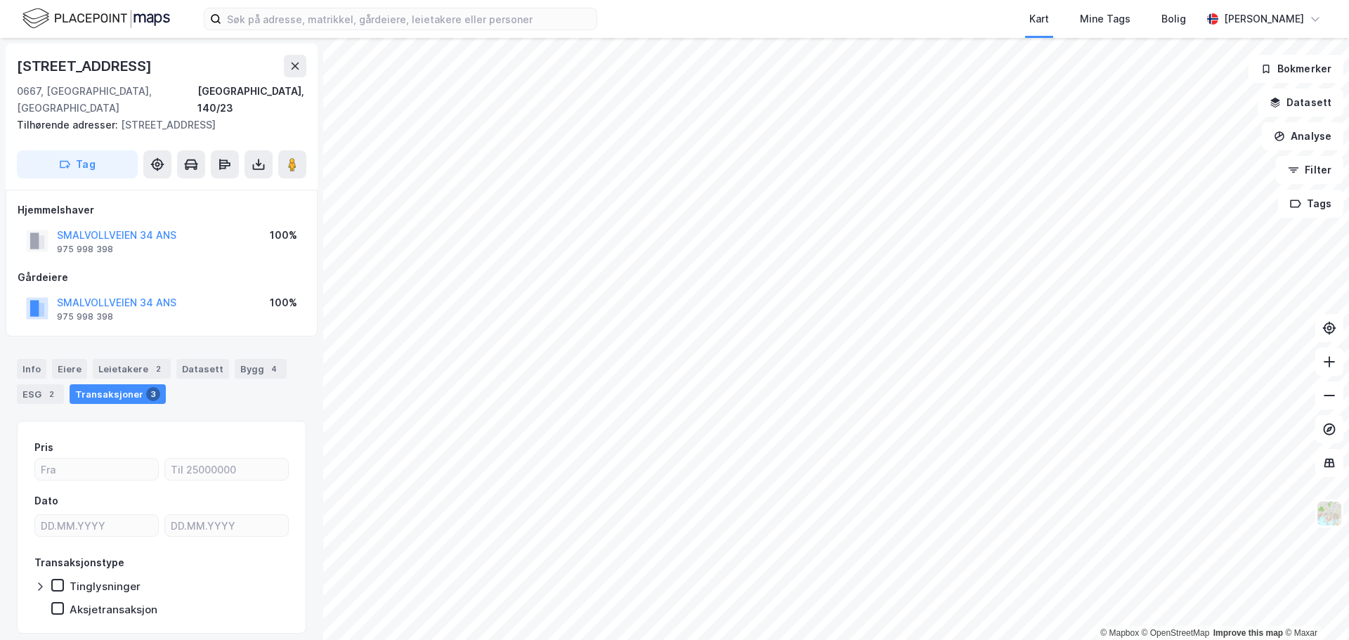 The image size is (1349, 640). I want to click on div: 3, so click(153, 394).